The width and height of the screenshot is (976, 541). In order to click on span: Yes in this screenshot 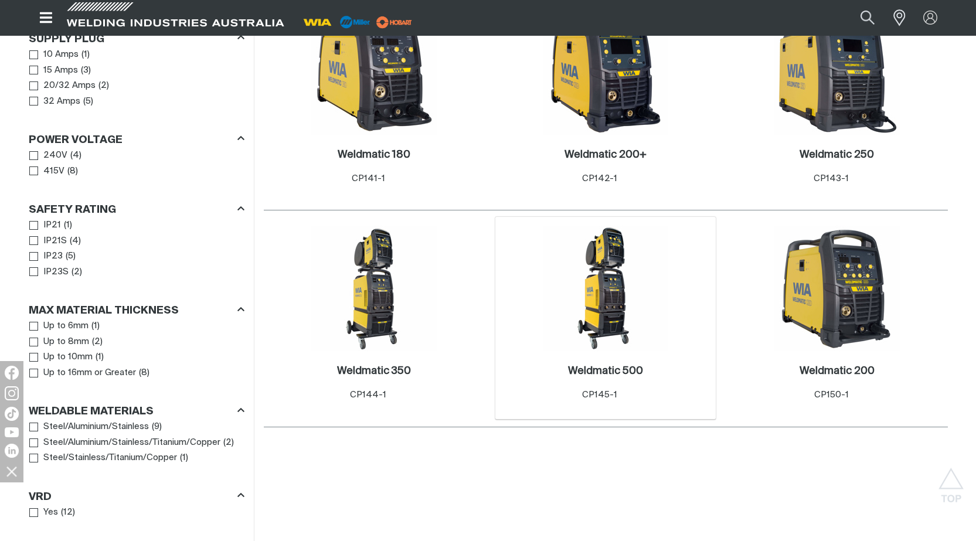, I will do `click(50, 513)`.